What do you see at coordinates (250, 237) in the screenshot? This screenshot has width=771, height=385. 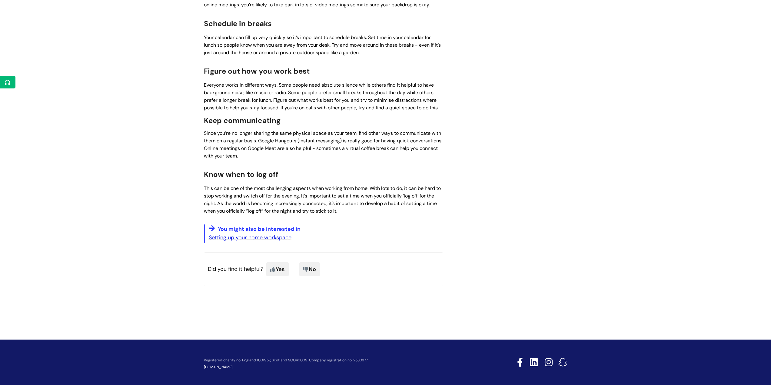 I see `a: Setting up your home workspace` at bounding box center [250, 237].